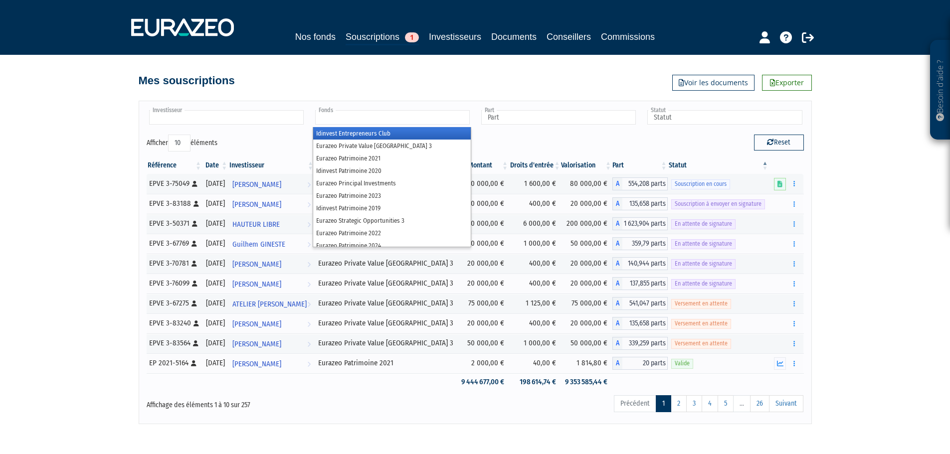  What do you see at coordinates (215, 166) in the screenshot?
I see `th: Date: activer pour trier la colonne par ordre croissant` at bounding box center [215, 166].